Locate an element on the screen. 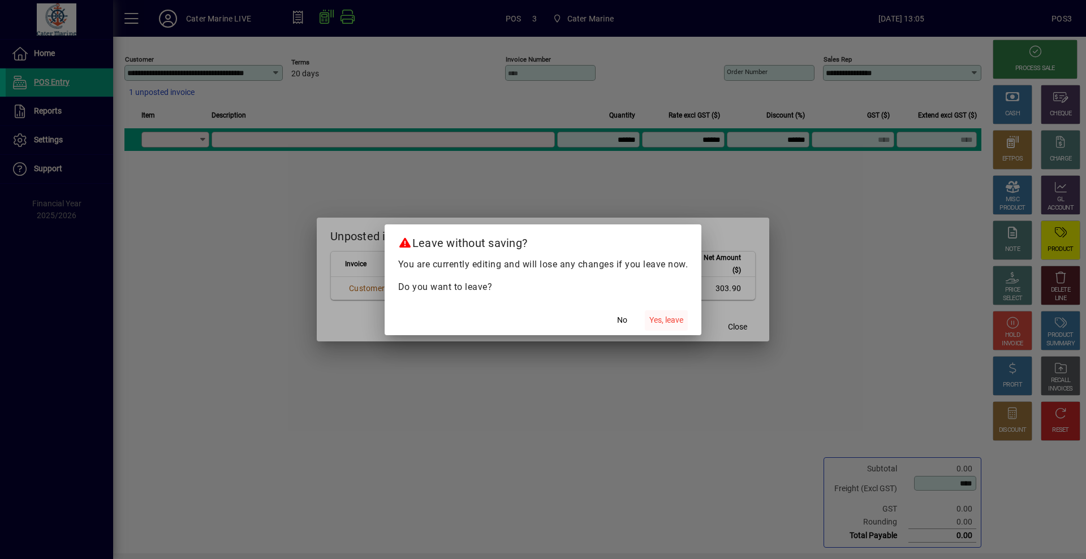 The width and height of the screenshot is (1086, 559). span: Yes, leave is located at coordinates (666, 320).